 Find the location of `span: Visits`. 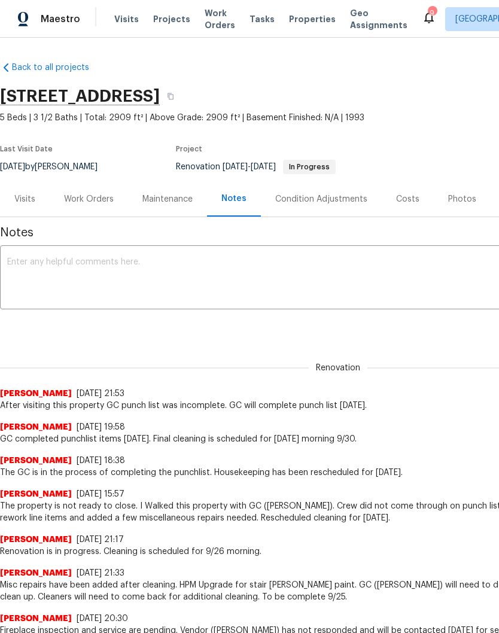

span: Visits is located at coordinates (126, 19).